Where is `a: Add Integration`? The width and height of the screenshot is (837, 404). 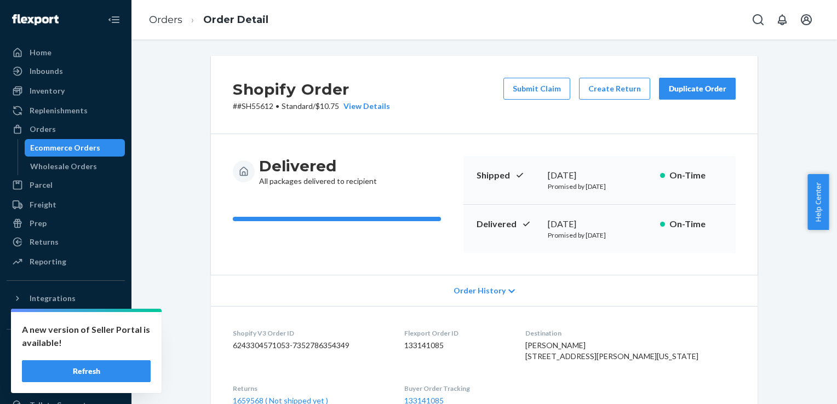 a: Add Integration is located at coordinates (66, 318).